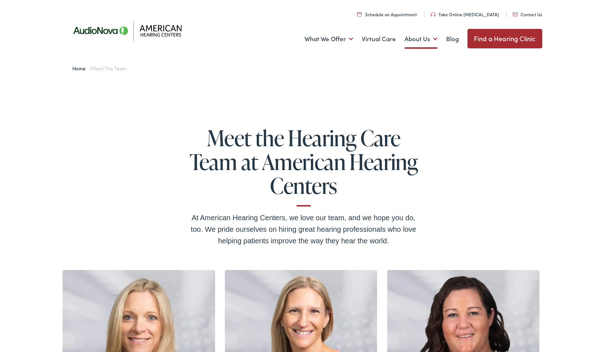 The height and width of the screenshot is (352, 607). I want to click on h1: Meet the Hearing Care Team at American Hearing Centers, so click(303, 166).